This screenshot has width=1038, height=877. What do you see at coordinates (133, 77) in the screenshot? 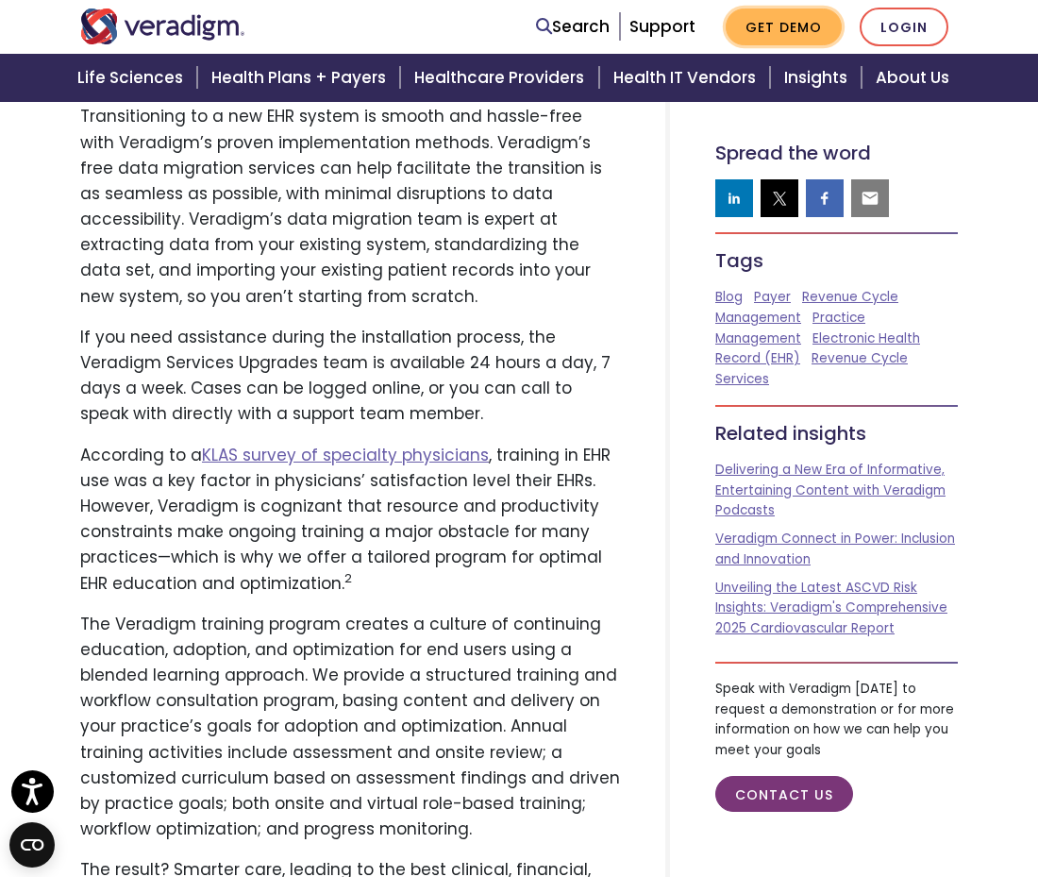
I see `a: Life Sciences` at bounding box center [133, 77].